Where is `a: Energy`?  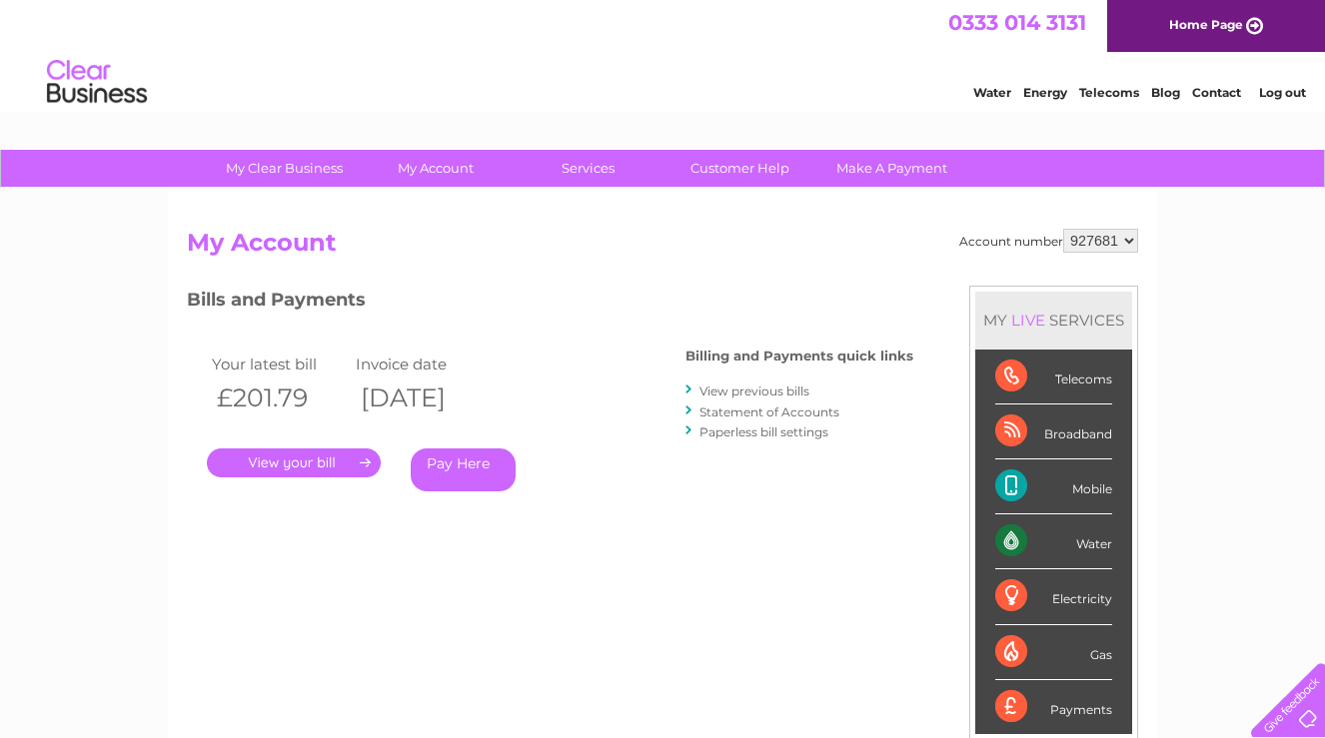
a: Energy is located at coordinates (1045, 92).